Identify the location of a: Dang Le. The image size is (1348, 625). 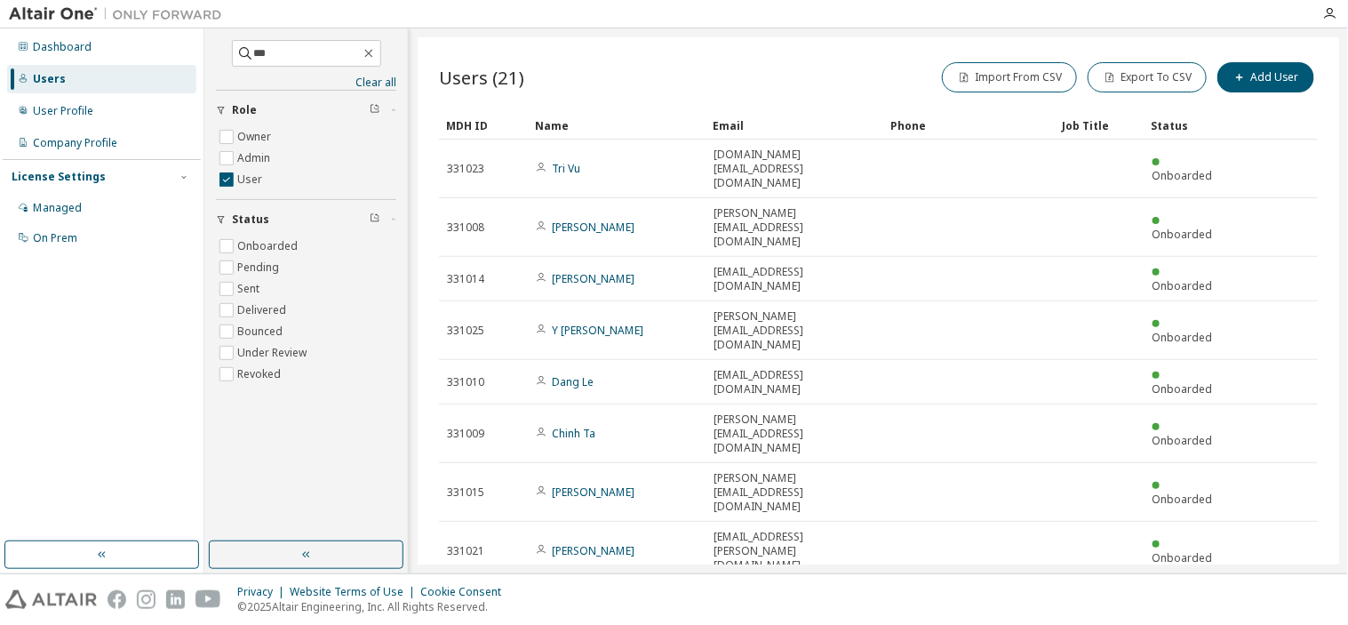
(572, 381).